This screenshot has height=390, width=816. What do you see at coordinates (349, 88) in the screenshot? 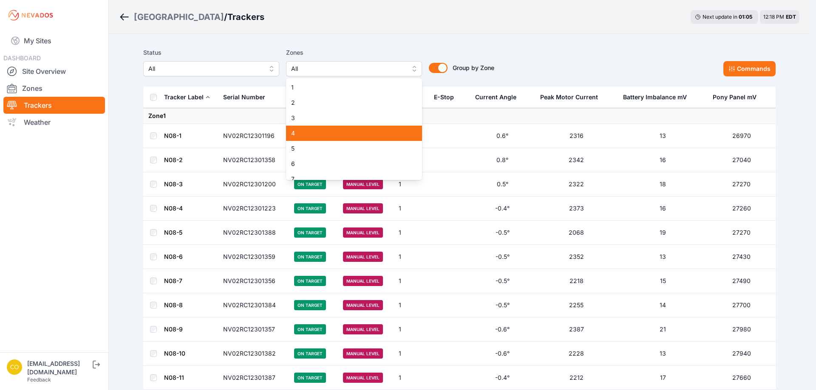
I see `span: 1` at bounding box center [349, 88].